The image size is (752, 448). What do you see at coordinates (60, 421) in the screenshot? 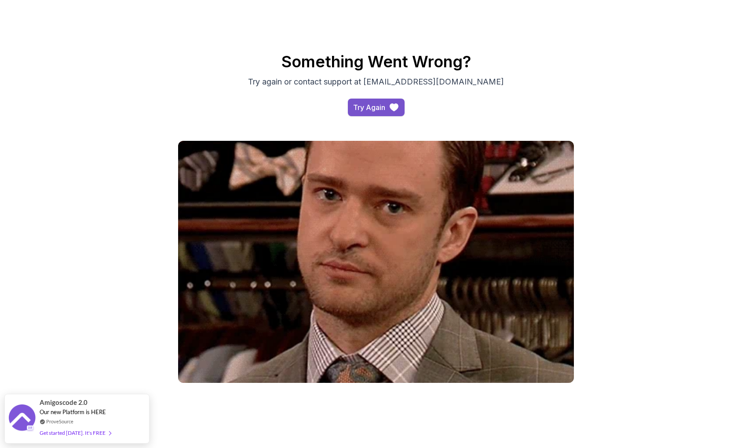
I see `a: ProveSource` at bounding box center [60, 421].